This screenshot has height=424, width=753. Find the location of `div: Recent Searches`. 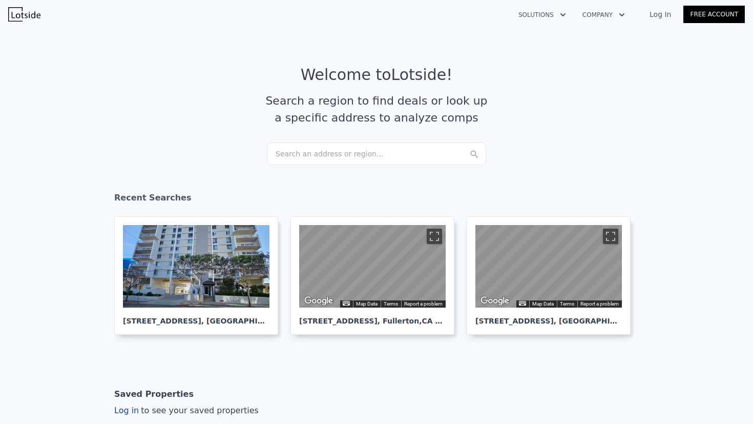

div: Recent Searches is located at coordinates (377, 200).